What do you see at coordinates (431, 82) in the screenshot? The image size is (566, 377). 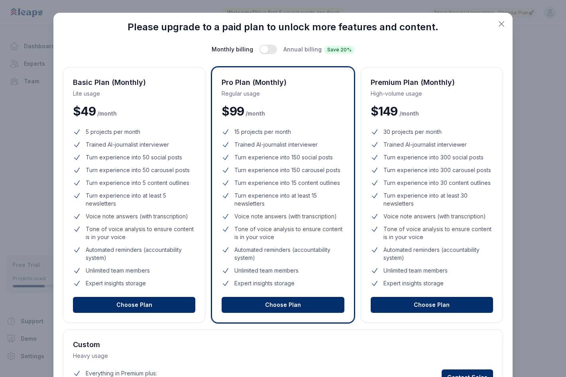 I see `h3: Premium Plan (Monthly)` at bounding box center [431, 82].